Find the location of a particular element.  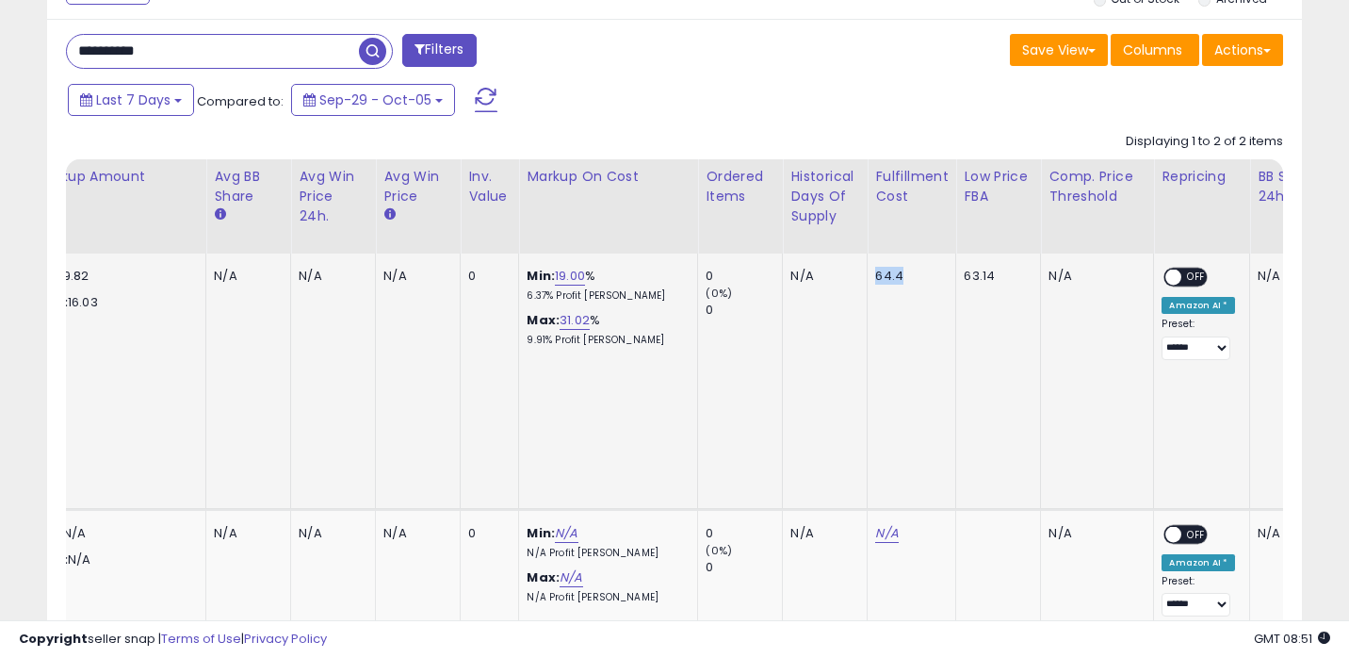

span: 2025-10-13 08:51 GMT is located at coordinates (1292, 638).